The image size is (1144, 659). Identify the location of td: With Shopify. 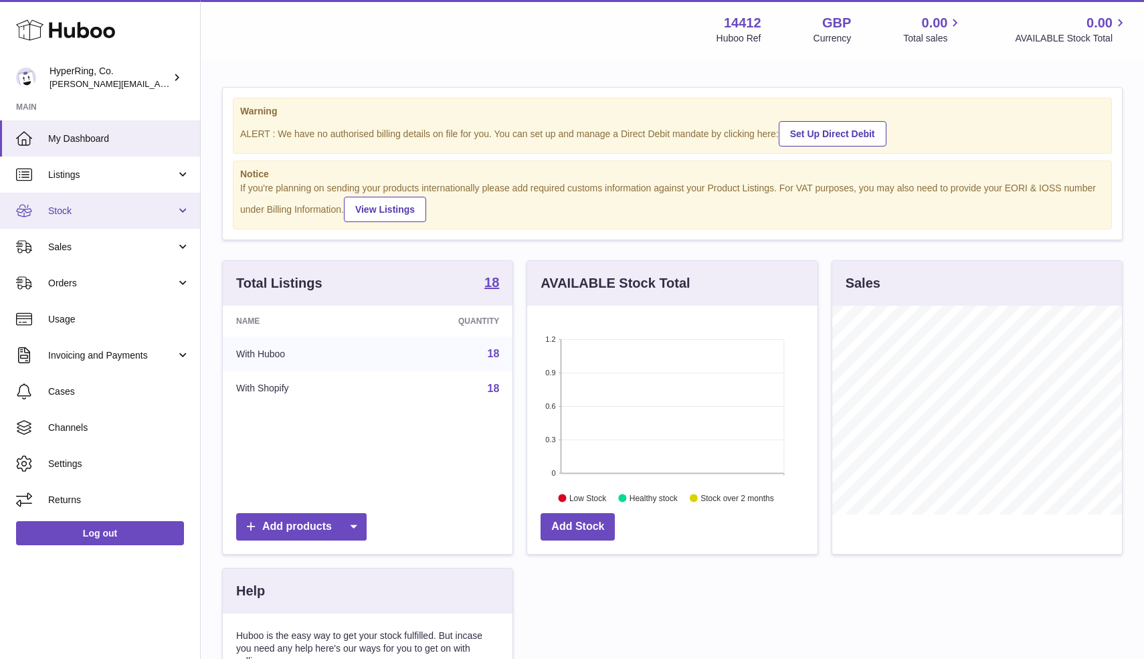
(301, 389).